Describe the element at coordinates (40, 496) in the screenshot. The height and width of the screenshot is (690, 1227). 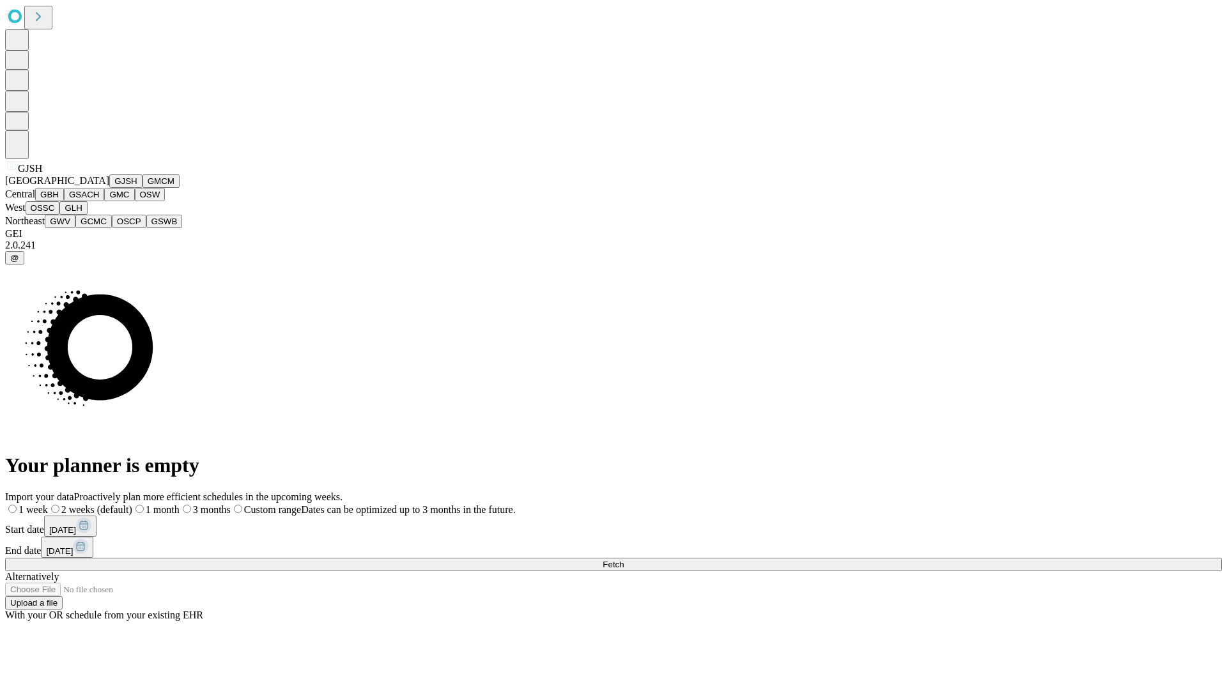
I see `span: Import your data` at that location.